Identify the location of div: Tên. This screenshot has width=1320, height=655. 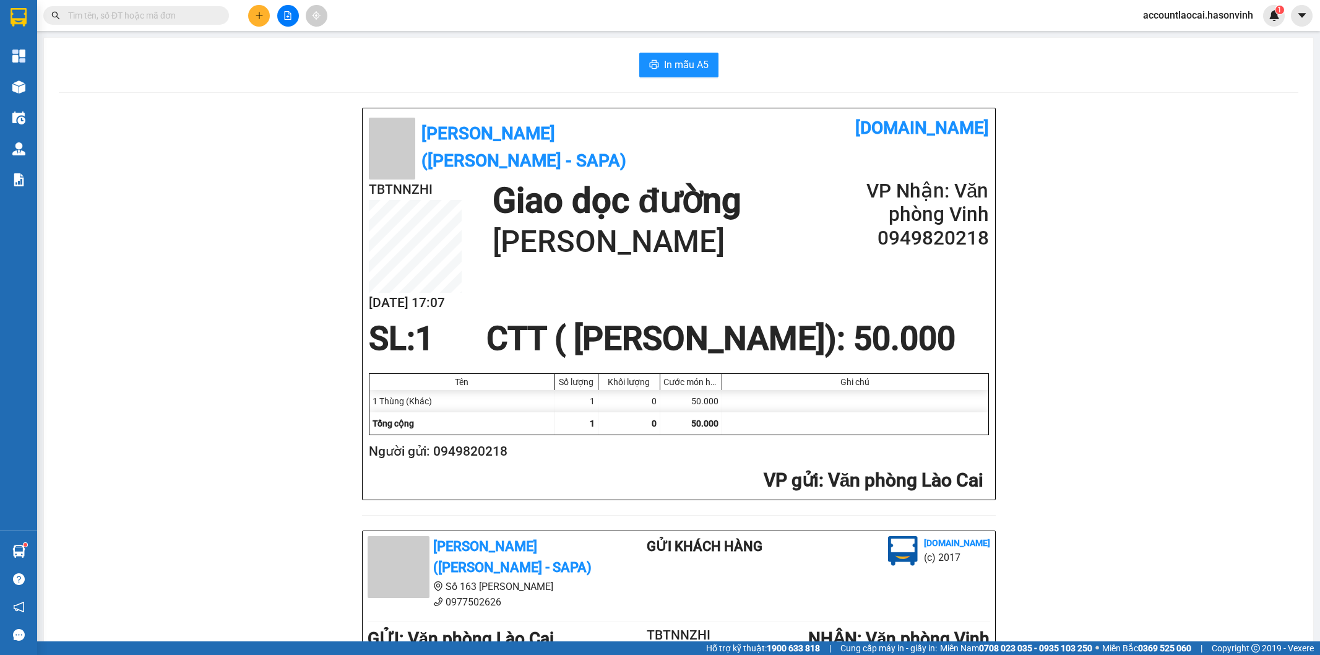
(462, 382).